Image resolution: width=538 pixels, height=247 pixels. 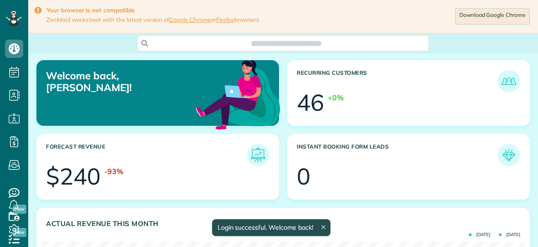 I want to click on span: ZenMaid works best with the latest version of or browsers, so click(x=152, y=20).